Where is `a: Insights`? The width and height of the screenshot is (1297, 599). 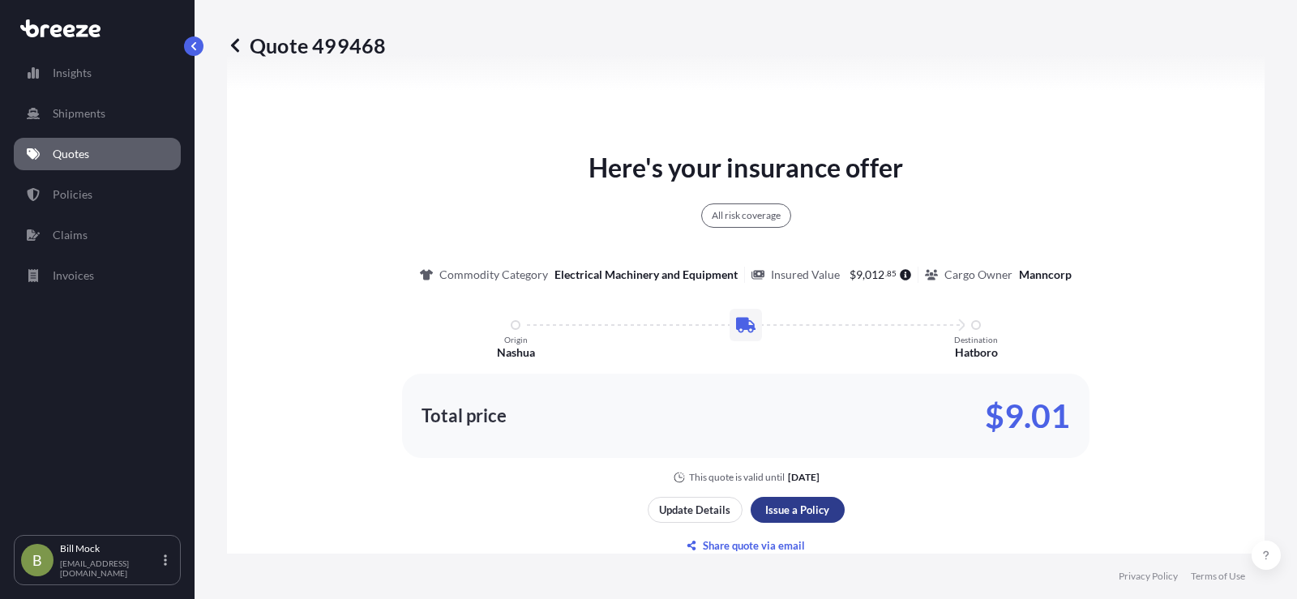 a: Insights is located at coordinates (97, 73).